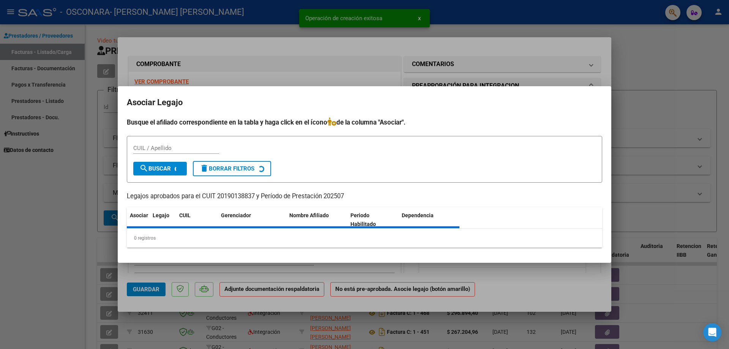 Image resolution: width=729 pixels, height=349 pixels. Describe the element at coordinates (364, 102) in the screenshot. I see `h2: Asociar Legajo` at that location.